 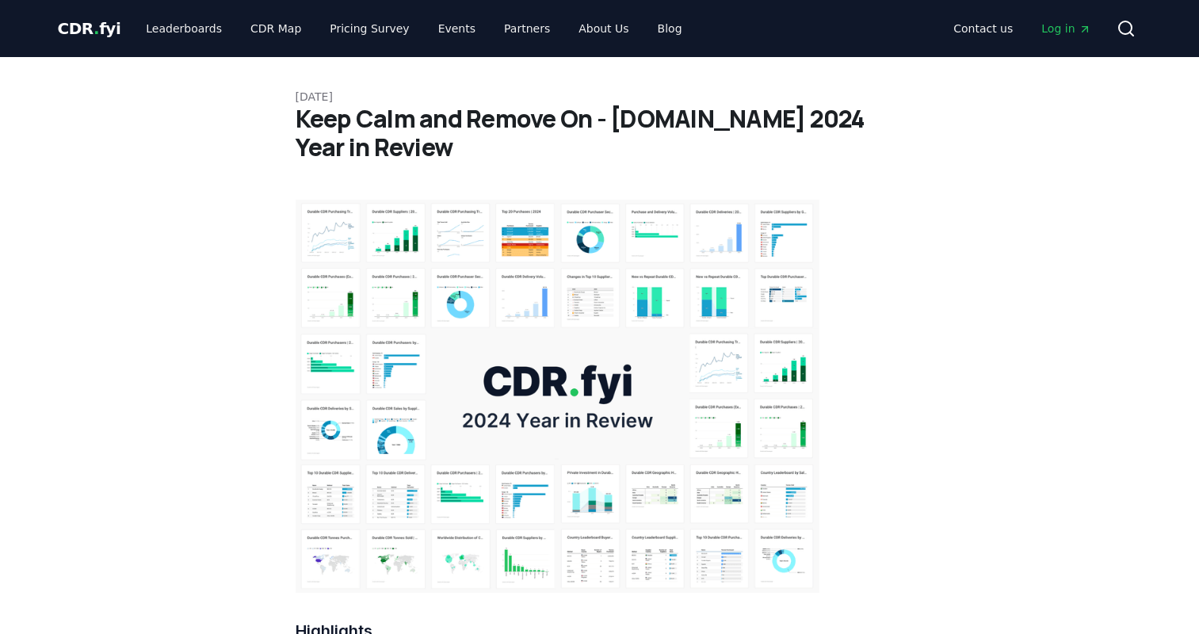 What do you see at coordinates (1066, 29) in the screenshot?
I see `span: Log in` at bounding box center [1066, 29].